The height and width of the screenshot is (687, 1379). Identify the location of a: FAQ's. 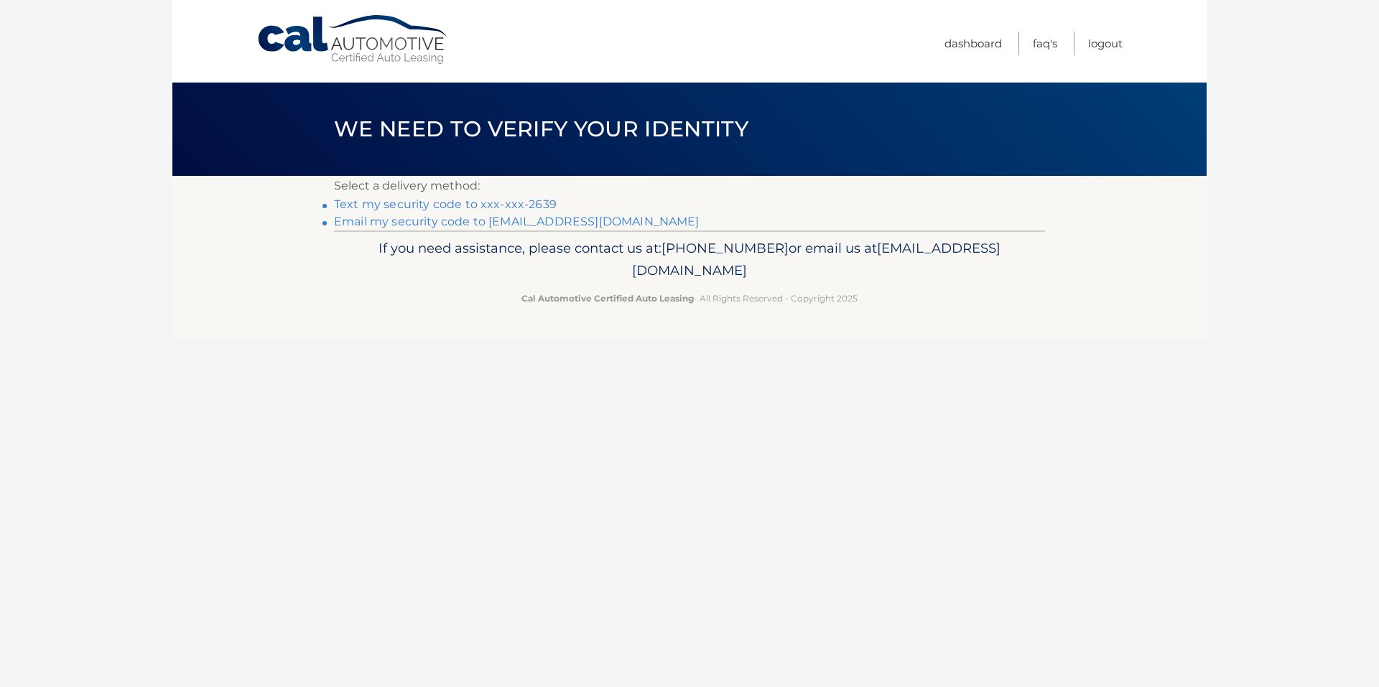
(1045, 43).